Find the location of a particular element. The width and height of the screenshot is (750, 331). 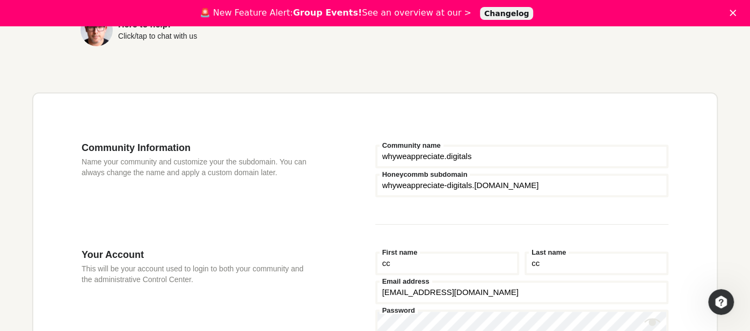

div: Close is located at coordinates (735, 13).